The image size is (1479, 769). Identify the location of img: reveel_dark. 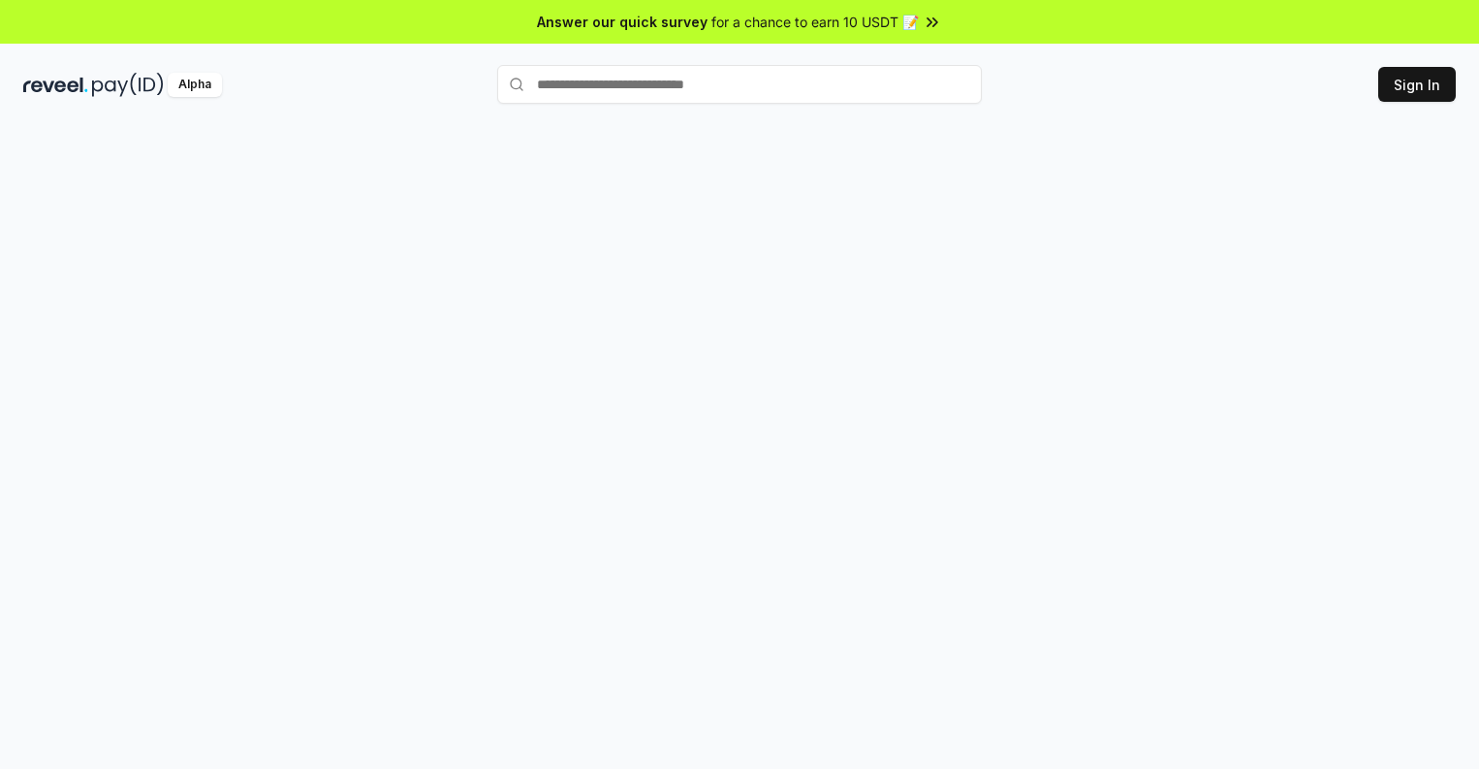
(55, 84).